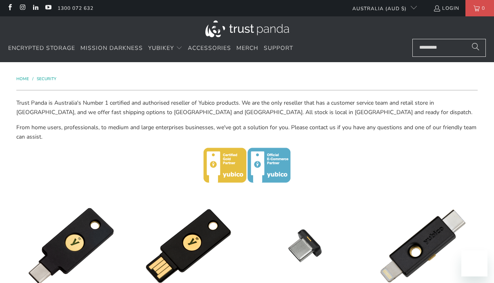  I want to click on a: Login, so click(446, 8).